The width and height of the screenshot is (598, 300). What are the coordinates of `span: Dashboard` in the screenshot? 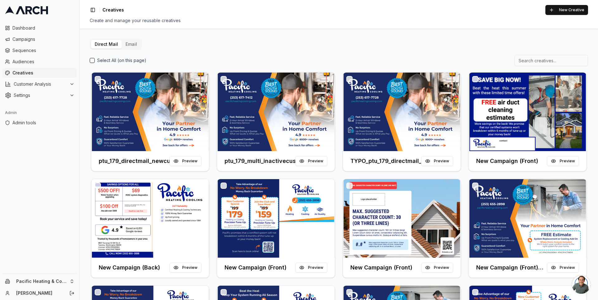 It's located at (43, 28).